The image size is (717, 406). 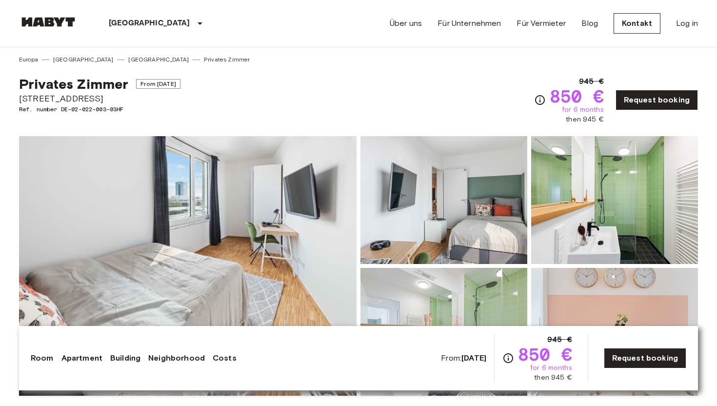 I want to click on img: Habyt, so click(x=48, y=22).